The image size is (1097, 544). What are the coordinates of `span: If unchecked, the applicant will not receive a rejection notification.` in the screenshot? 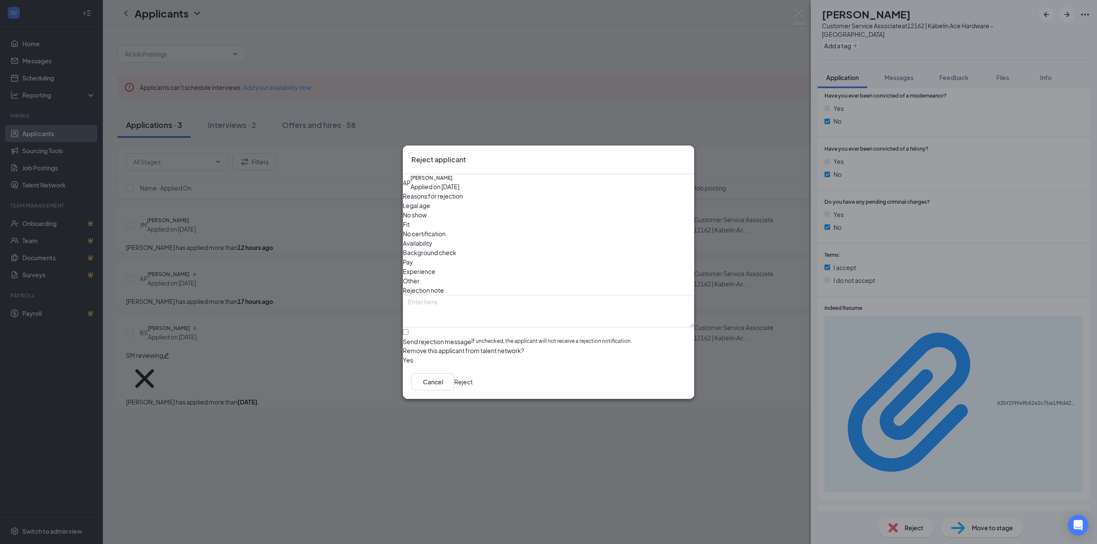 It's located at (551, 341).